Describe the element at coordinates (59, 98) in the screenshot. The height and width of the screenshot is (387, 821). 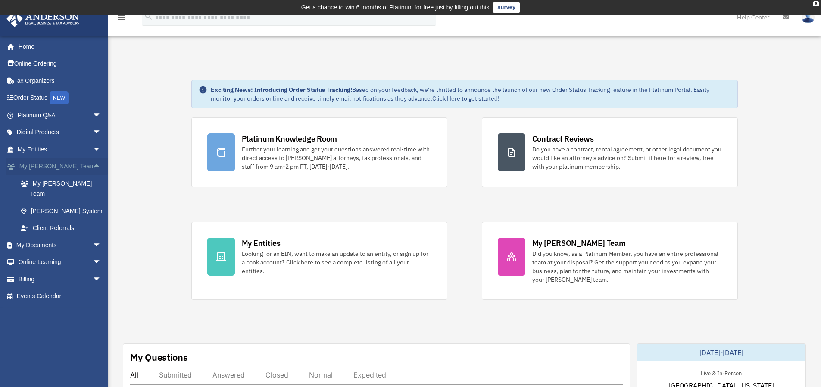
I see `div: NEW` at that location.